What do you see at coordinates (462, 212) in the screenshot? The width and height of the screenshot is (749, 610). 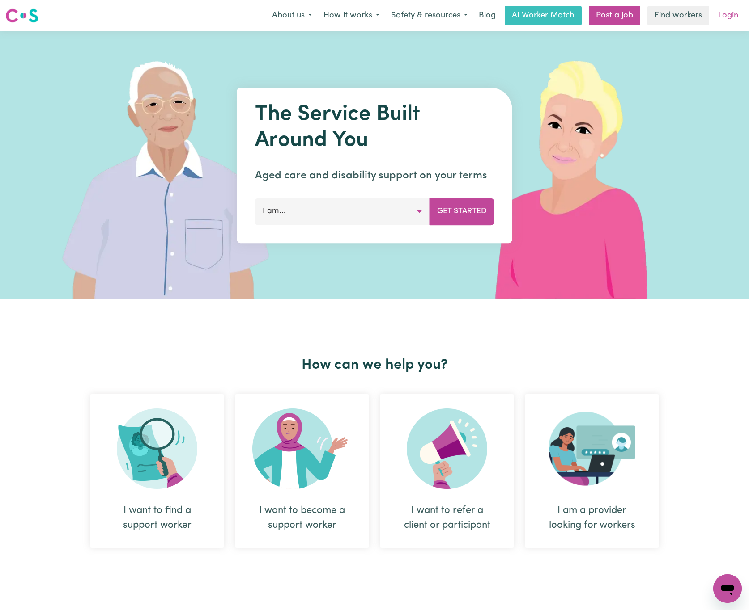 I see `button: Get Started` at bounding box center [462, 212].